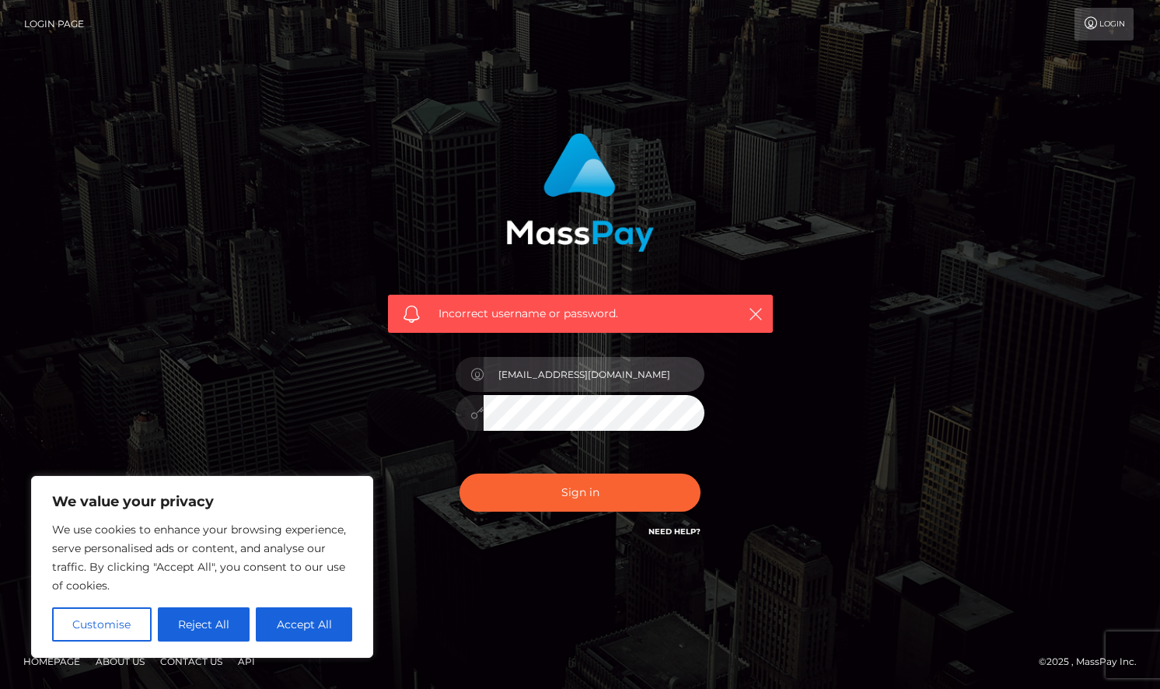  Describe the element at coordinates (580, 313) in the screenshot. I see `span: Incorrect username or password.` at that location.